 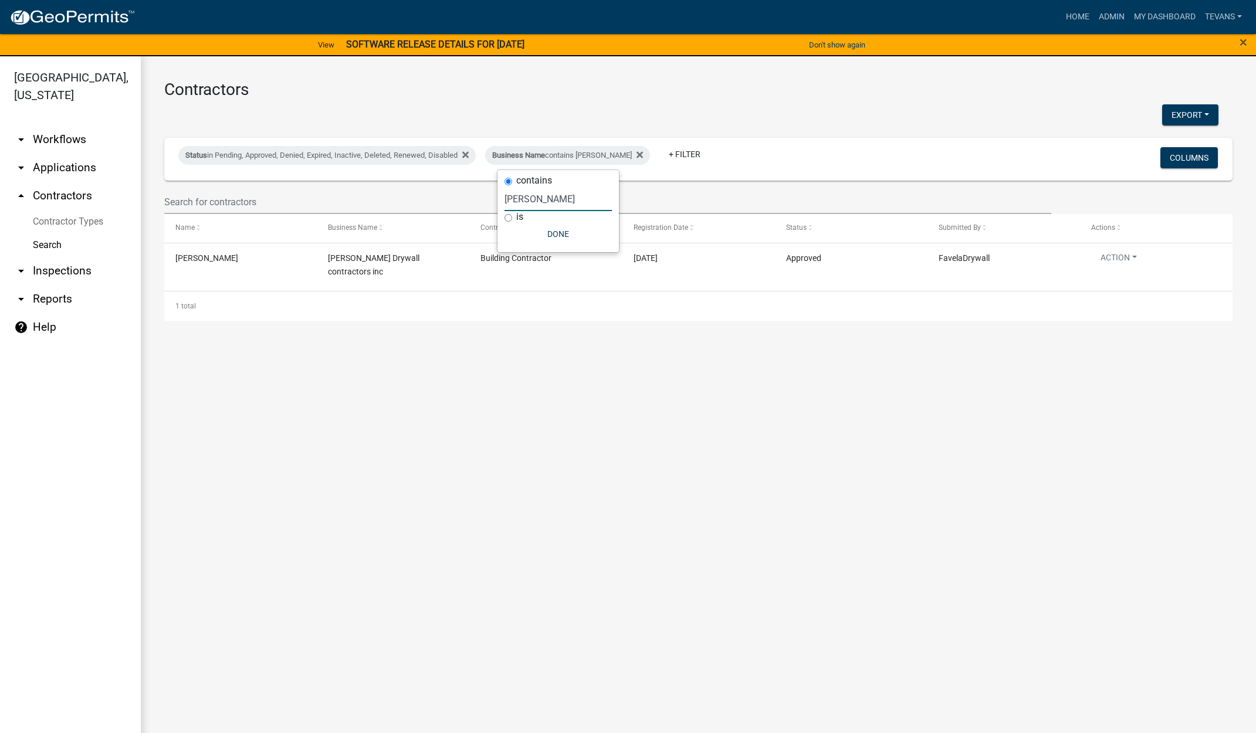 What do you see at coordinates (698, 228) in the screenshot?
I see `datatable-header-cell: Registration Date` at bounding box center [698, 228].